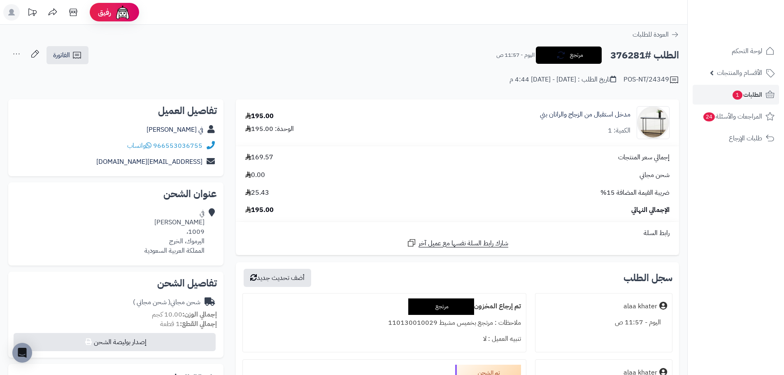  What do you see at coordinates (655, 35) in the screenshot?
I see `a: العودة للطلبات` at bounding box center [655, 35].